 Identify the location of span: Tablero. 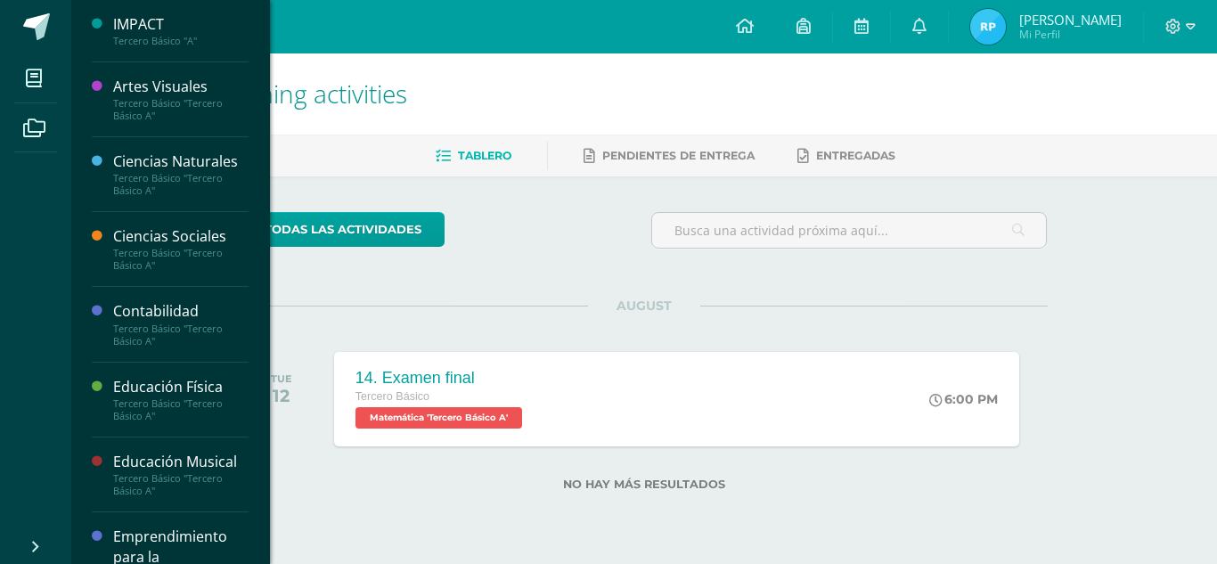
(485, 155).